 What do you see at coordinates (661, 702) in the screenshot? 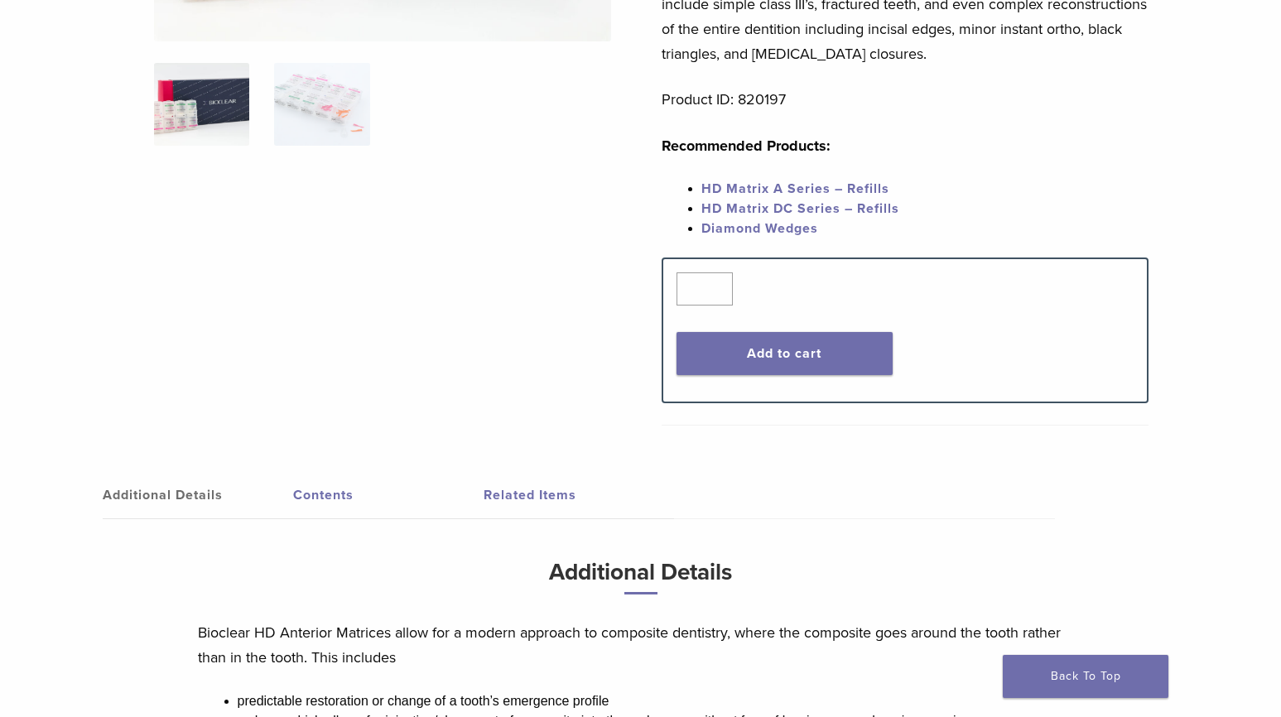
I see `li: predictable restoration or change of a tooth’s emergence profile` at bounding box center [661, 702].